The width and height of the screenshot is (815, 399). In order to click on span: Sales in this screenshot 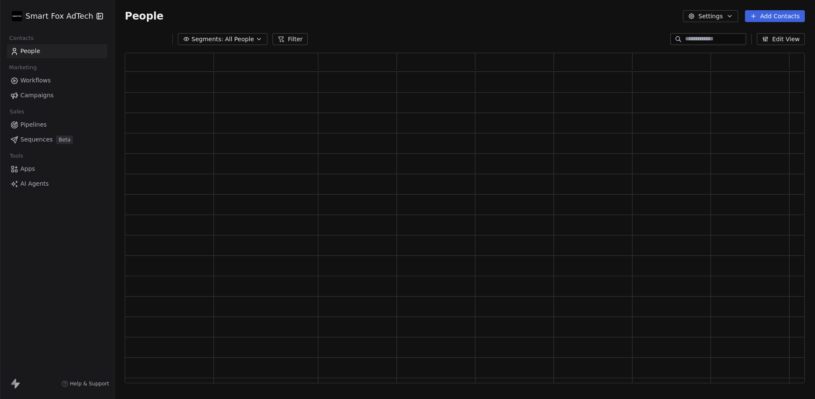, I will do `click(17, 112)`.